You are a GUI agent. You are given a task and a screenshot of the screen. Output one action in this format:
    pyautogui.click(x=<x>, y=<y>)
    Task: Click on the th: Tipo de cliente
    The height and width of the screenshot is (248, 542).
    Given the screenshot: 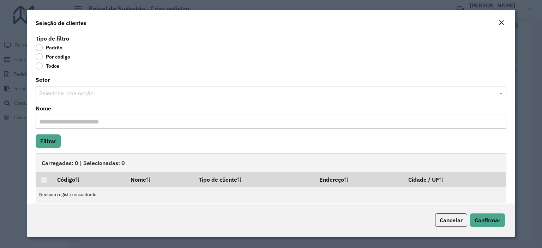 What is the action you would take?
    pyautogui.click(x=254, y=179)
    